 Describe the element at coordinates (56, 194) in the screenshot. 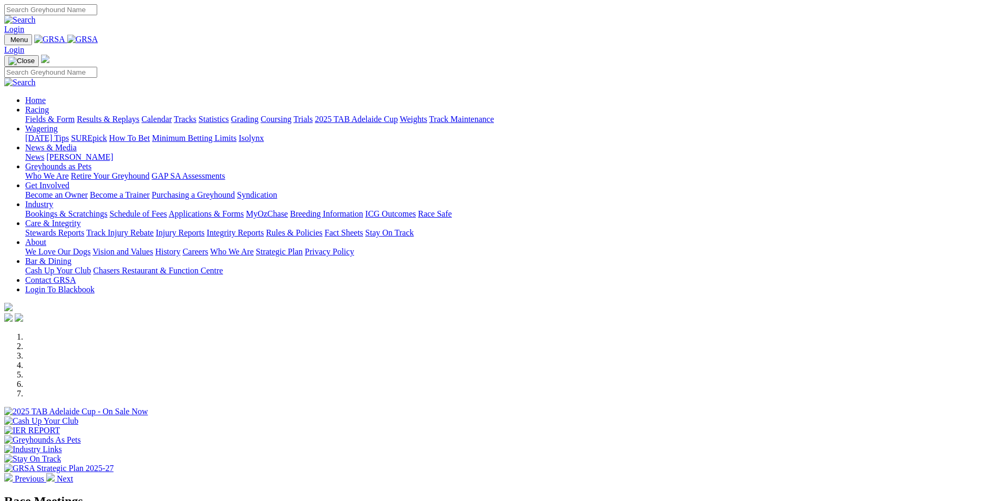

I see `a: Become an Owner` at that location.